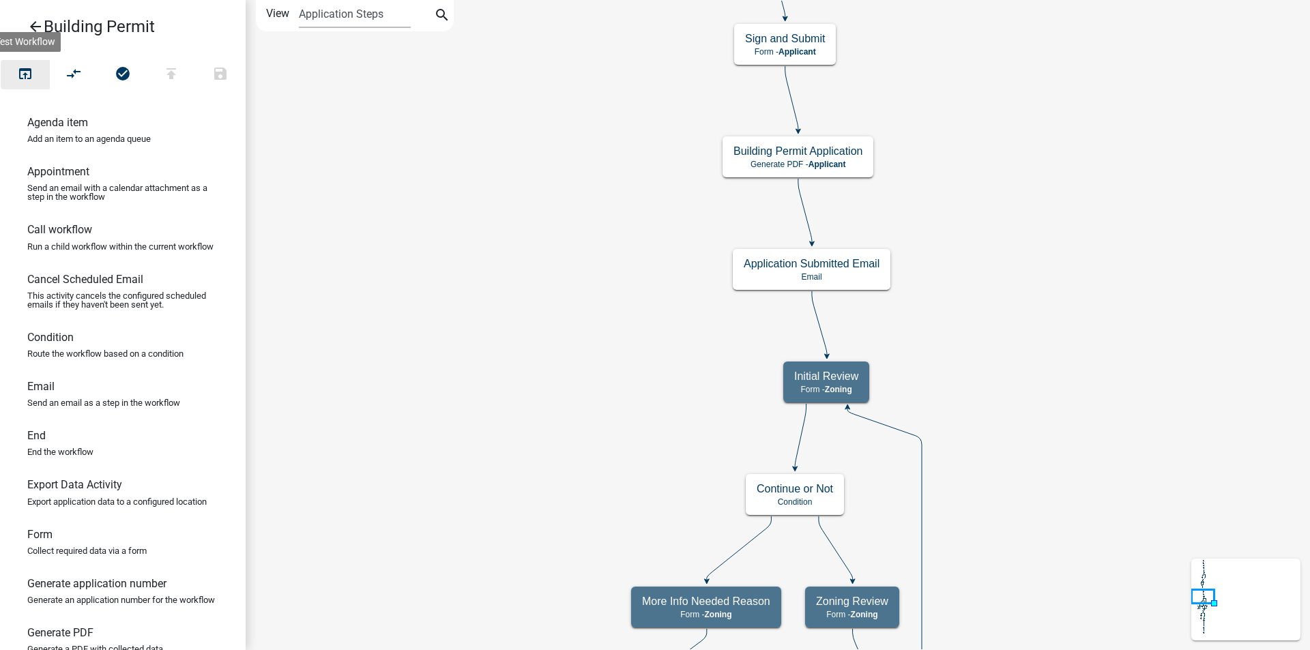 The image size is (1310, 650). Describe the element at coordinates (120, 246) in the screenshot. I see `p: Run a child workflow within the current workflow` at that location.